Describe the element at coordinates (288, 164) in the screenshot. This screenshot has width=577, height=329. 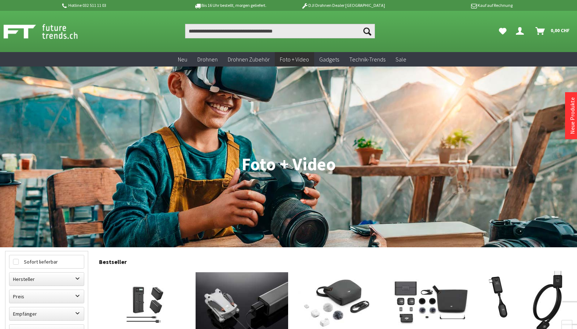
I see `h1: Foto + Video` at that location.